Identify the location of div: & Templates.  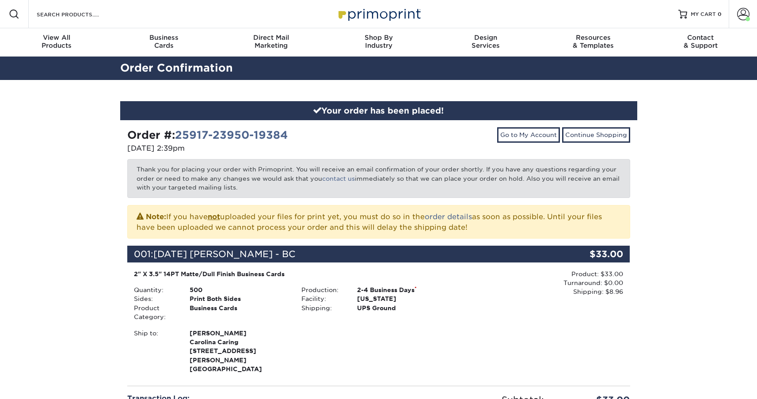
(593, 42).